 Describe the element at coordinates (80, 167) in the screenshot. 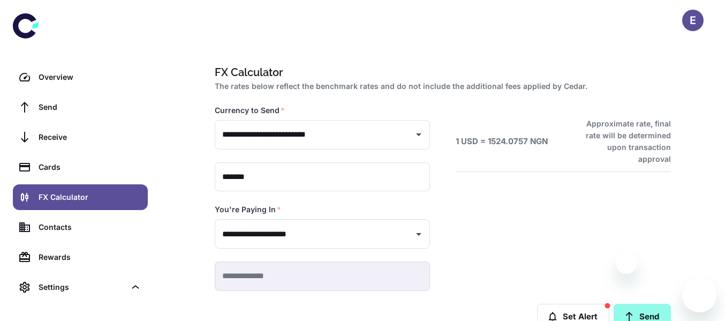

I see `a: Cards` at that location.